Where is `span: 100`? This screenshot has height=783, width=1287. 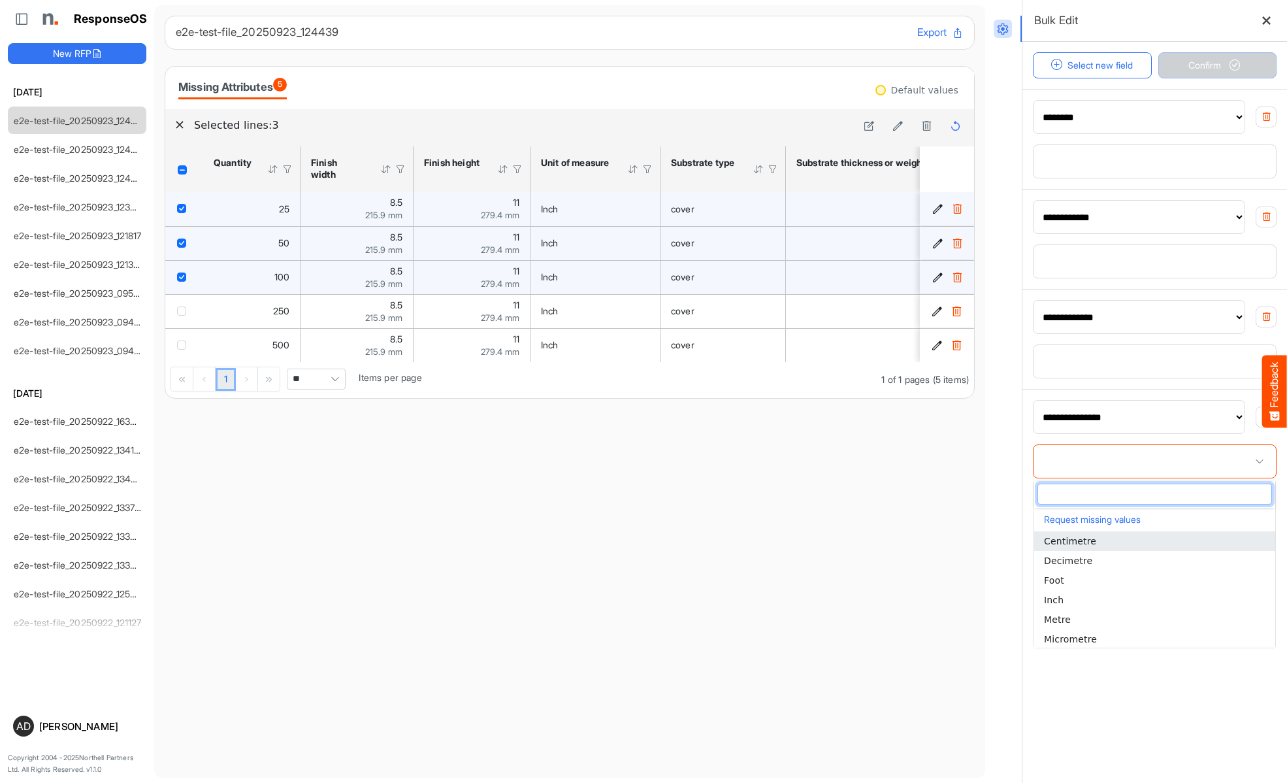
span: 100 is located at coordinates (282, 276).